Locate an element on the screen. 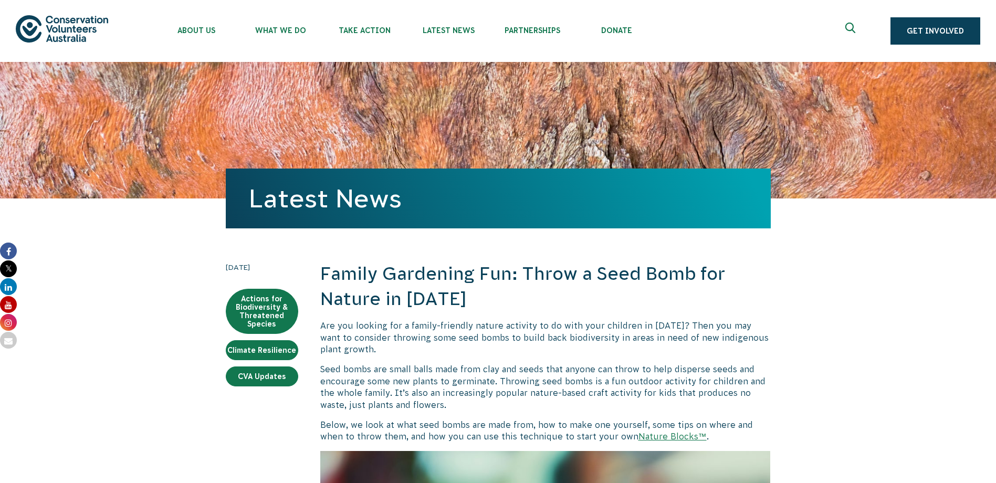 The width and height of the screenshot is (996, 483). span: About Us is located at coordinates (196, 30).